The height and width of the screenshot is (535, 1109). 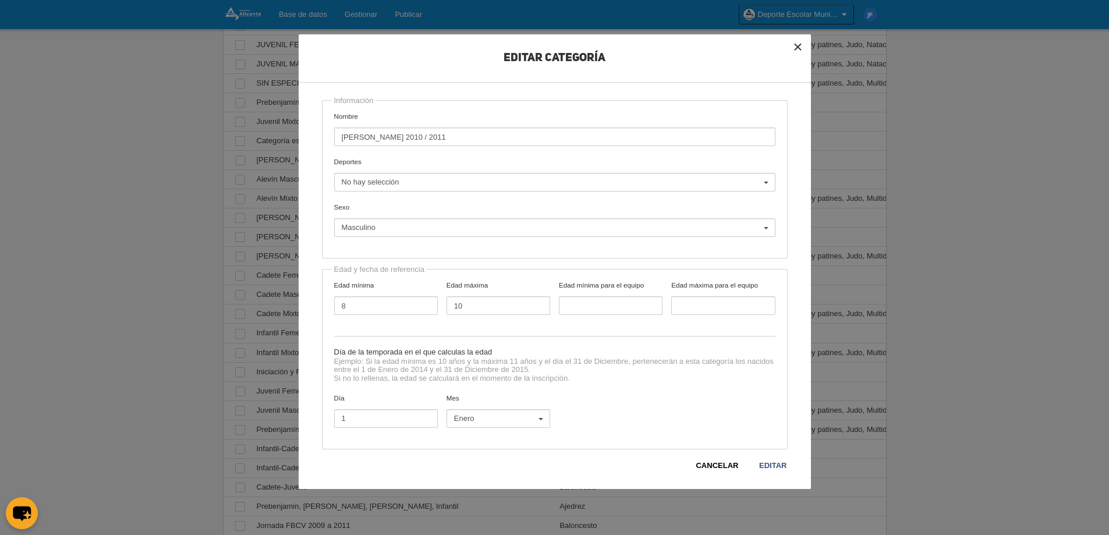 What do you see at coordinates (555, 137) in the screenshot?
I see `input: Nombre` at bounding box center [555, 137].